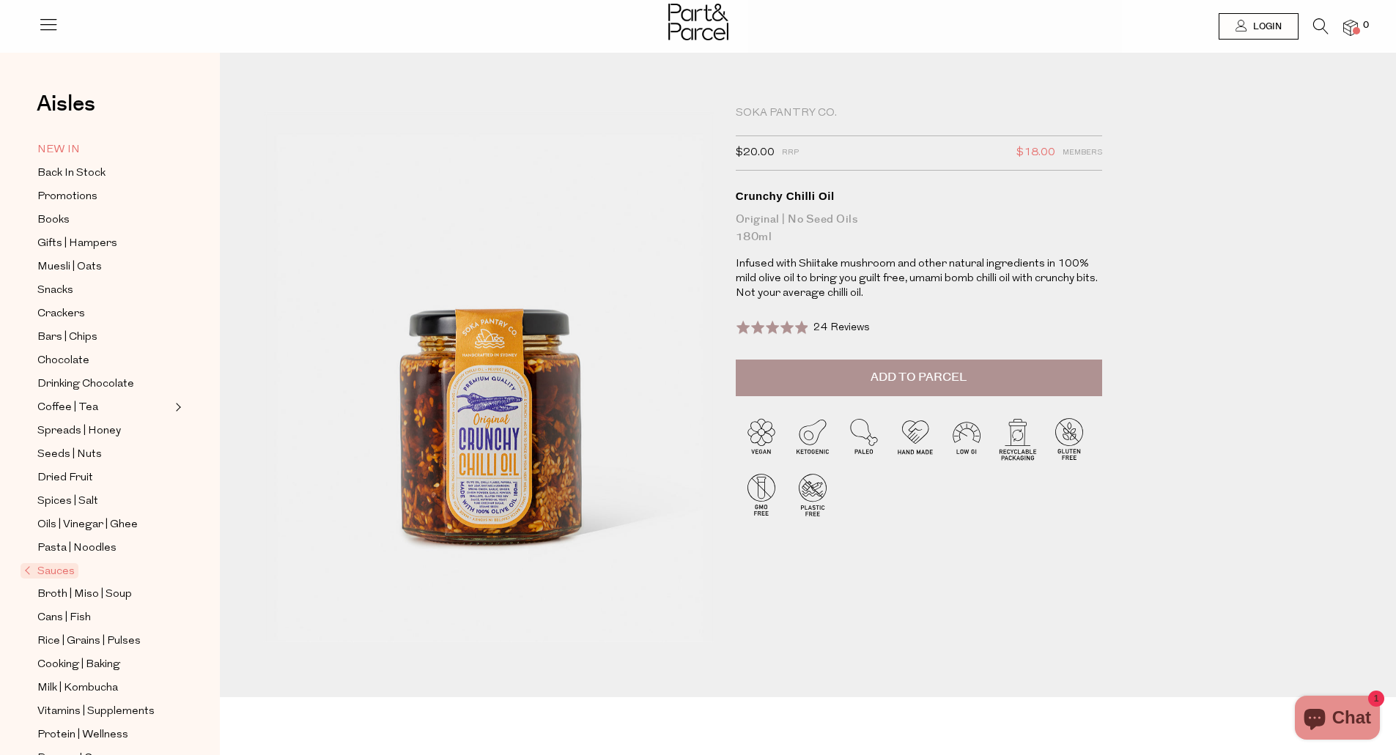  Describe the element at coordinates (65, 478) in the screenshot. I see `span: Dried Fruit` at that location.